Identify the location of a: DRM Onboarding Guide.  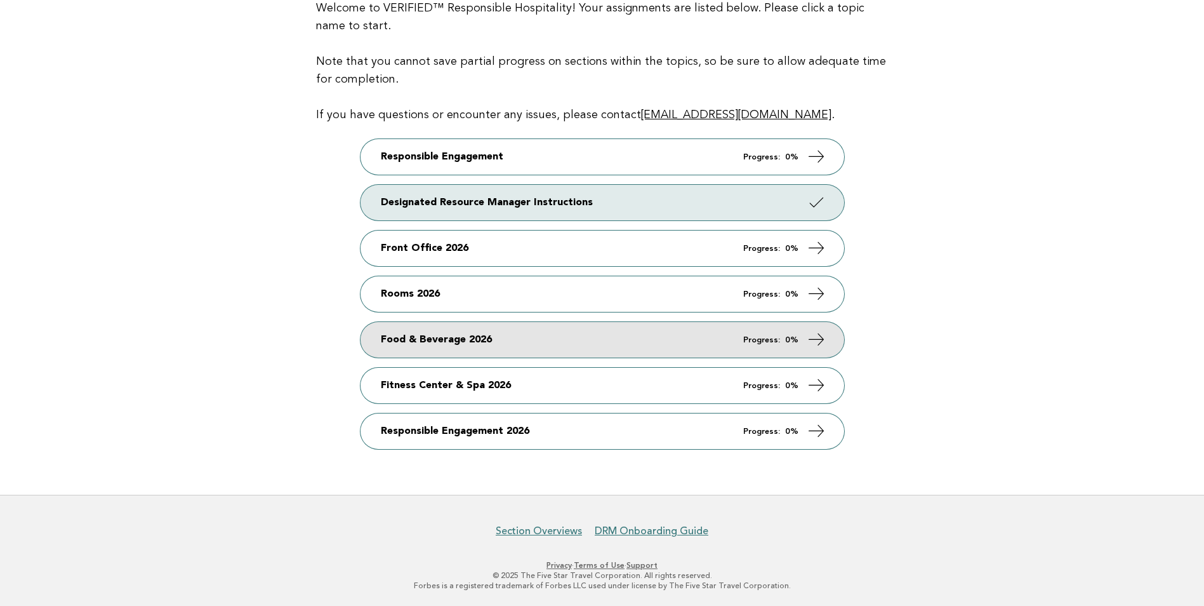
(651, 531).